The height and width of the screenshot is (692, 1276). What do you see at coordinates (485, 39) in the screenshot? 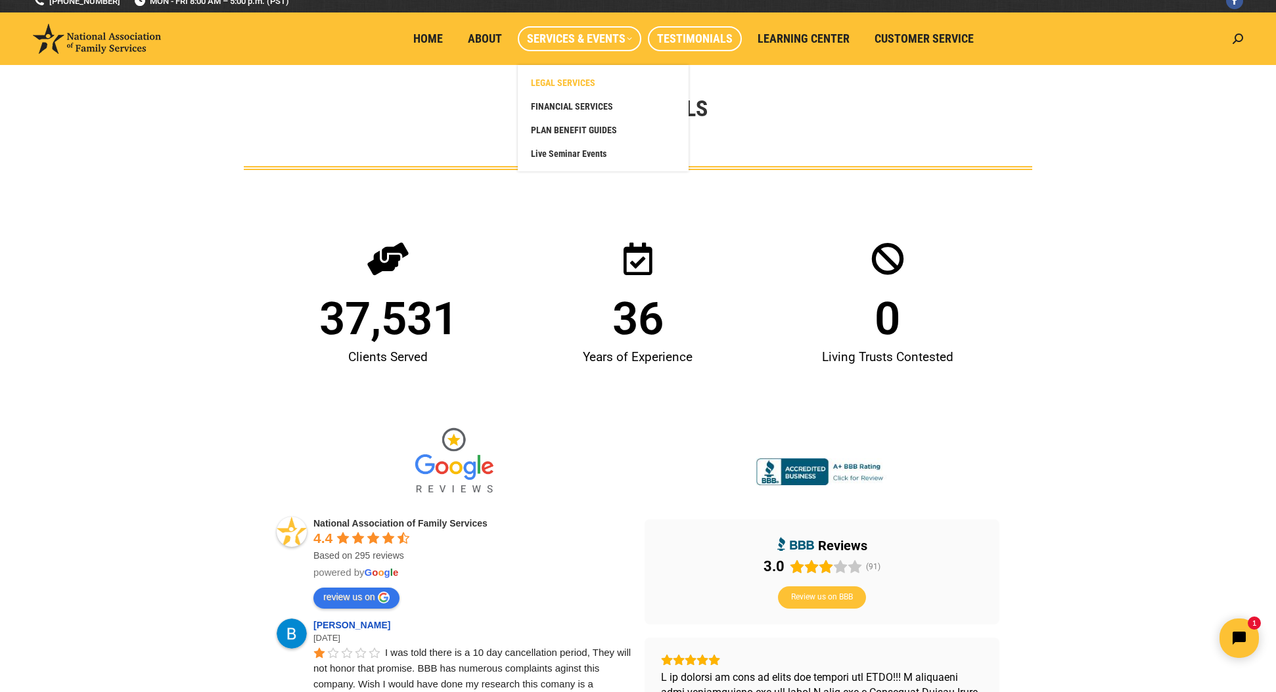
I see `a: About` at bounding box center [485, 39].